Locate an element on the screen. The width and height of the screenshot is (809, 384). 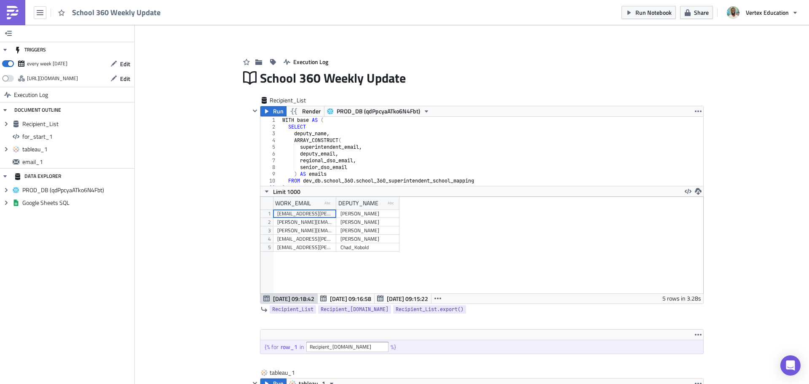
p: Please see the attached image for a summary of and . If there are any issues with the report, ple... is located at coordinates (212, 19).